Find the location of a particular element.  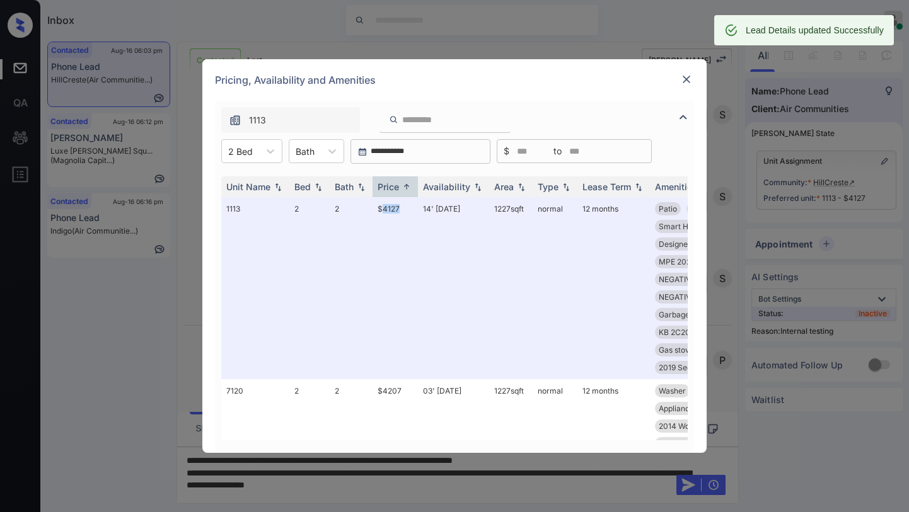

div: Amenities is located at coordinates (676, 187).